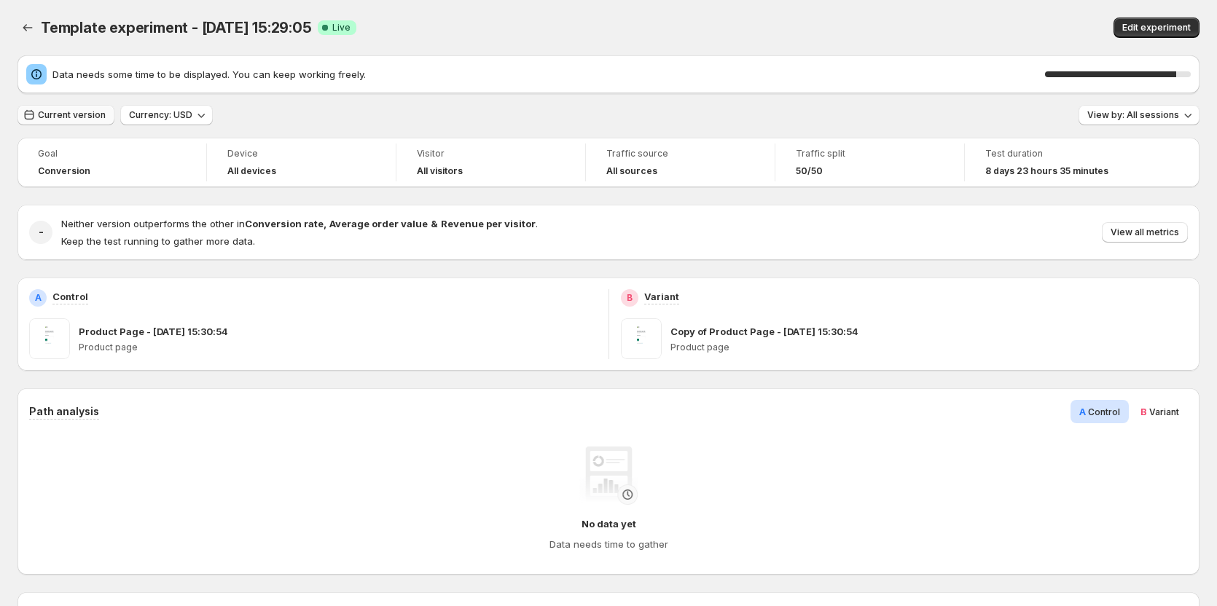 The height and width of the screenshot is (606, 1217). Describe the element at coordinates (301, 154) in the screenshot. I see `span: Device` at that location.